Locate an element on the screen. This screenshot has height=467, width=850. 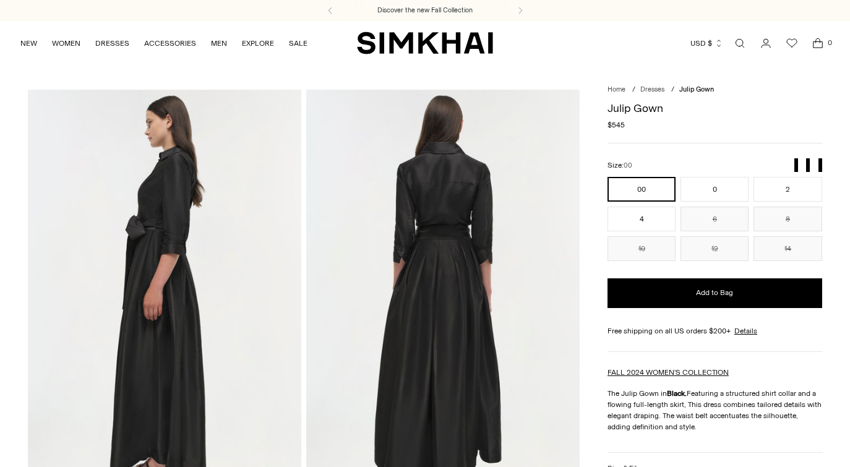
button: USD $ is located at coordinates (706, 43).